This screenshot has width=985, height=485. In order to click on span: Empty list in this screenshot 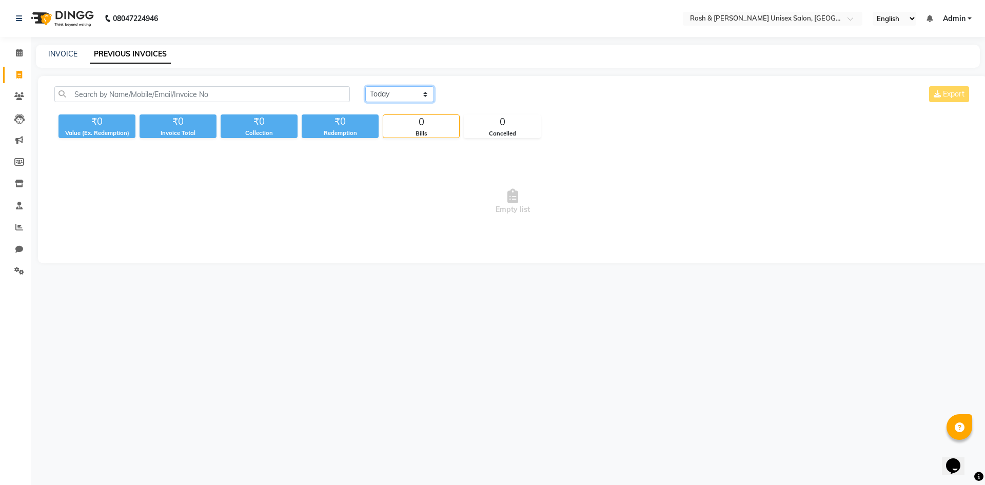, I will do `click(512, 202)`.